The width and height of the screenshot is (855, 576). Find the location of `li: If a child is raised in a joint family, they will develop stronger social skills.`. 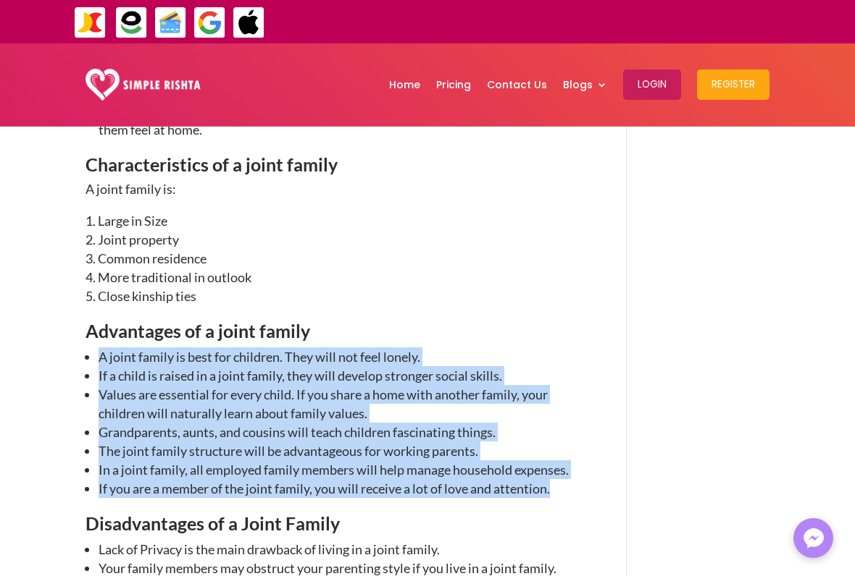

li: If a child is raised in a joint family, they will develop stronger social skills. is located at coordinates (343, 376).